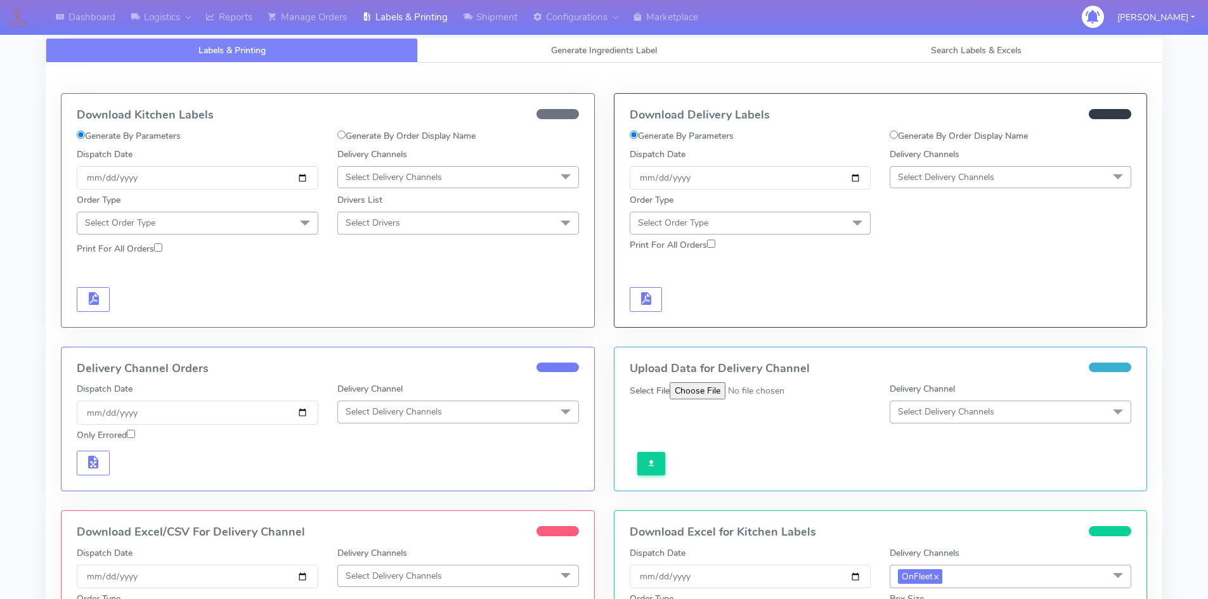  Describe the element at coordinates (604, 50) in the screenshot. I see `span: Generate Ingredients Label` at that location.